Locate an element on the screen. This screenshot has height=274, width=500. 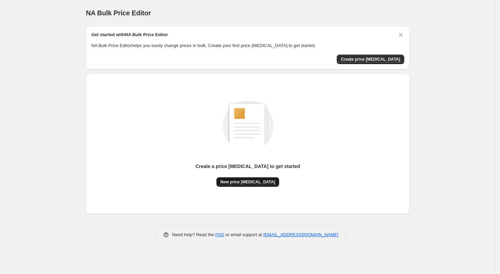
a: FAQ is located at coordinates (220, 235).